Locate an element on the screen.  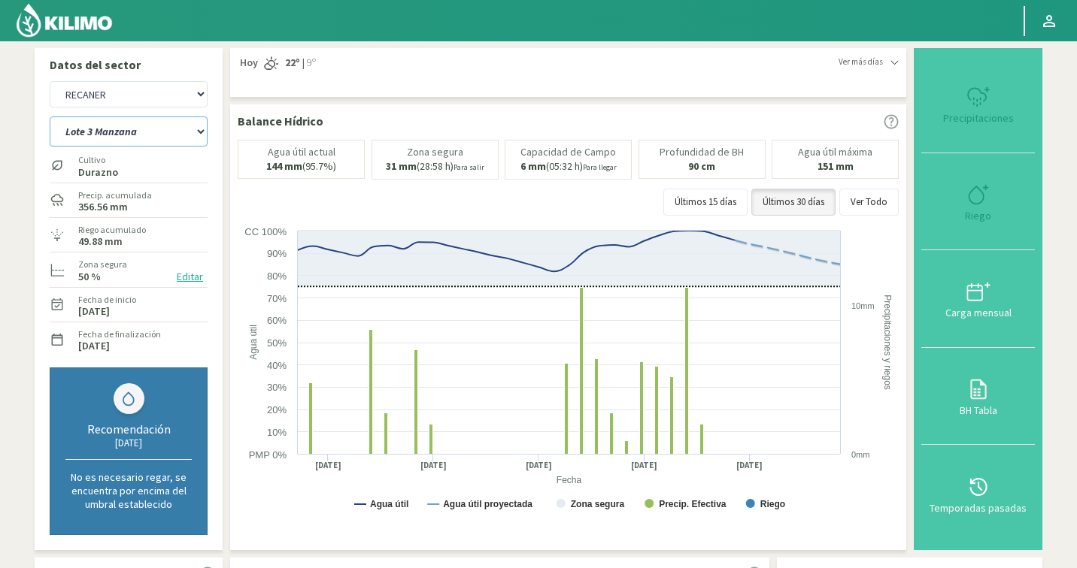
text: 80% is located at coordinates (277, 276).